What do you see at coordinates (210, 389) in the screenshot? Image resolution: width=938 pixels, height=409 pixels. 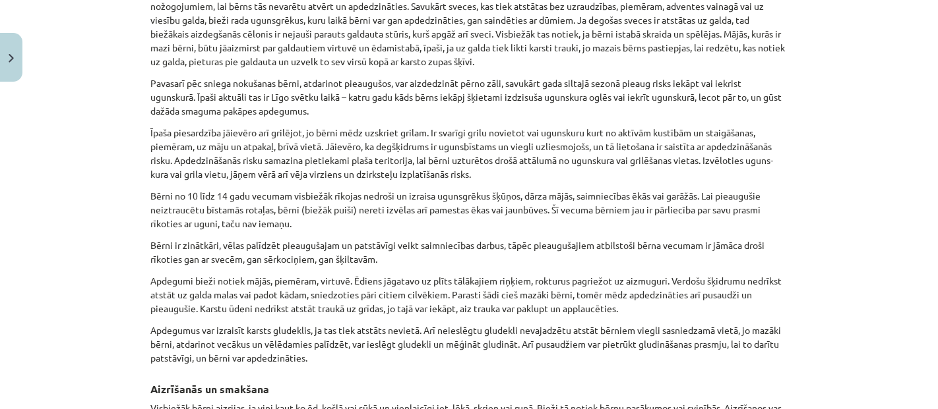 I see `strong: Aizrīšanās un smakšana` at bounding box center [210, 389].